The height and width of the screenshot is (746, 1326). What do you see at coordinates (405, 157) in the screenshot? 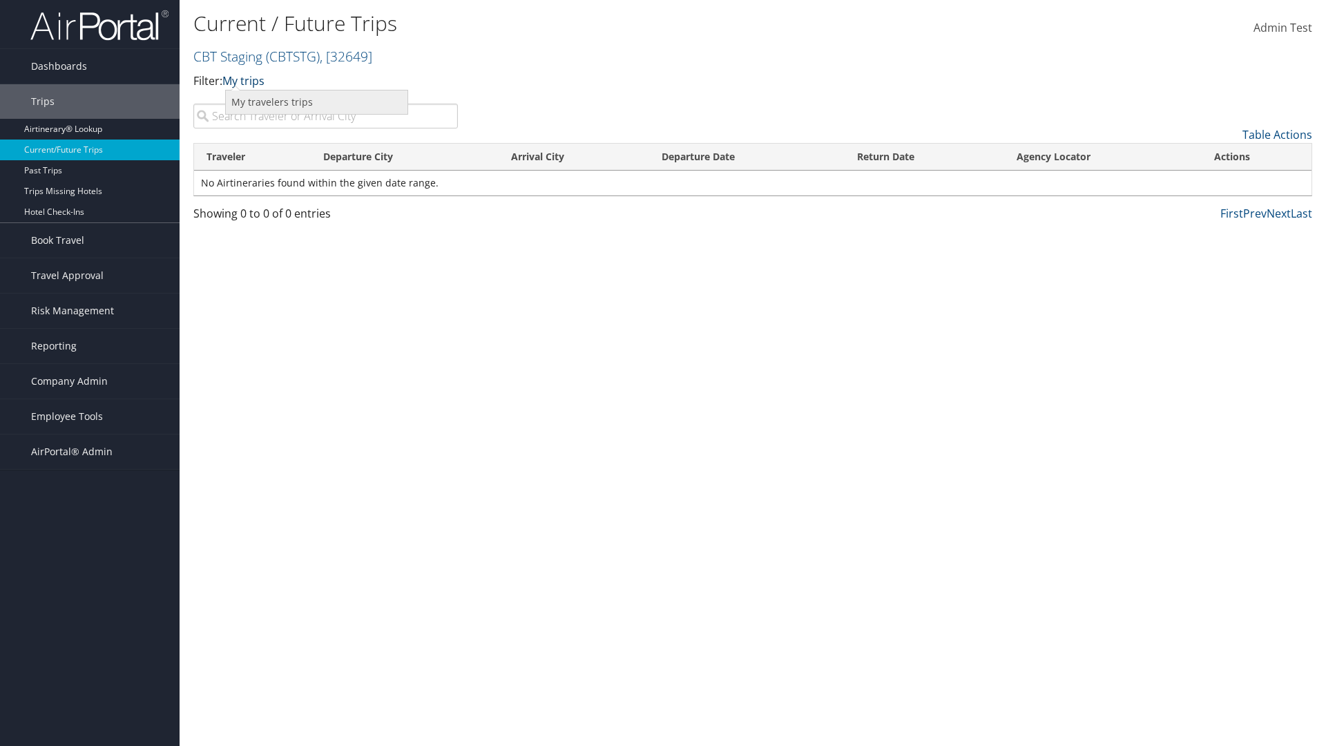
I see `th: Departure City: activate to sort column ascending` at bounding box center [405, 157].